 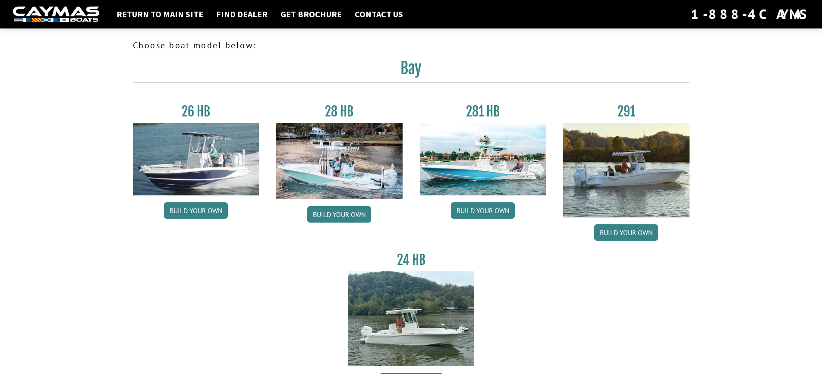 I want to click on a: Find Dealer, so click(x=242, y=14).